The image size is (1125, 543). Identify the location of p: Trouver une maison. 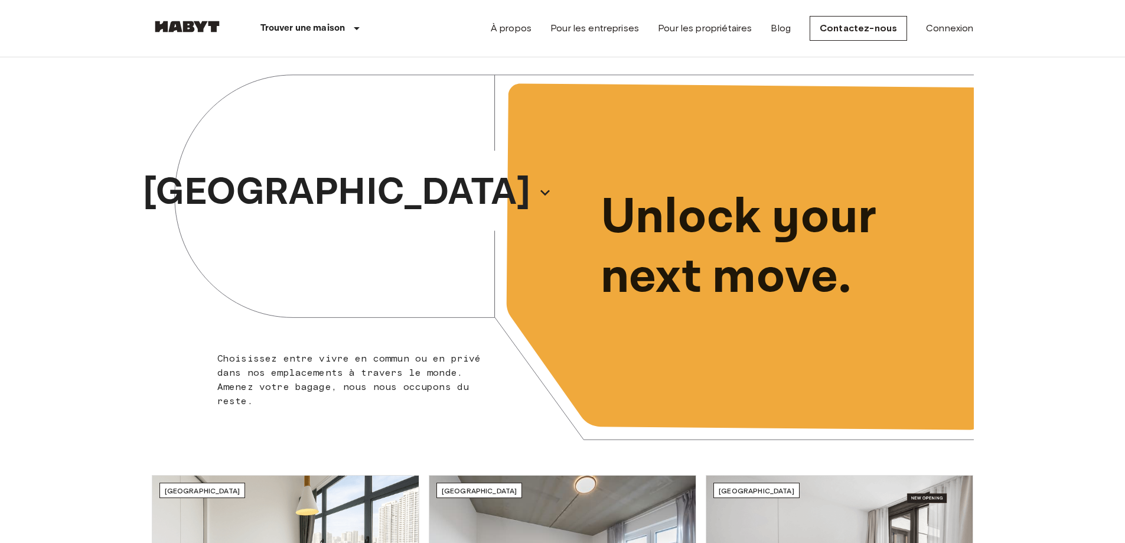
(303, 28).